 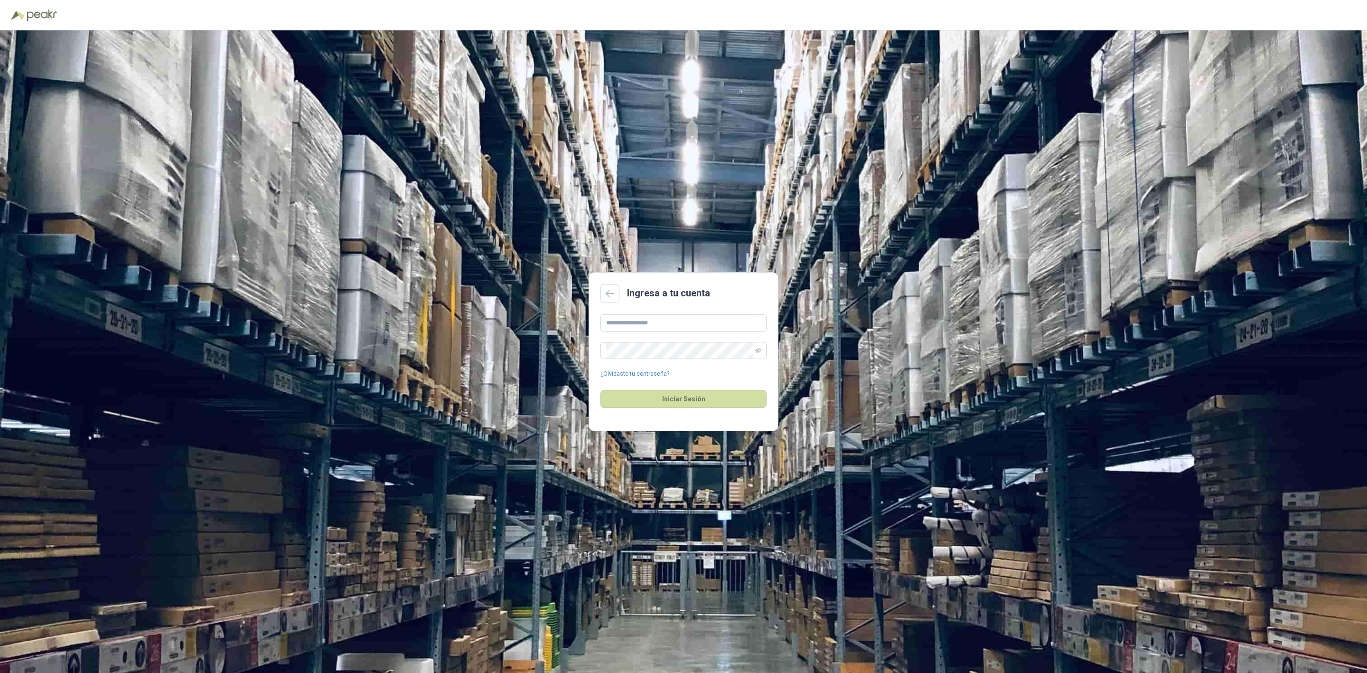 What do you see at coordinates (42, 15) in the screenshot?
I see `img: Peakr` at bounding box center [42, 15].